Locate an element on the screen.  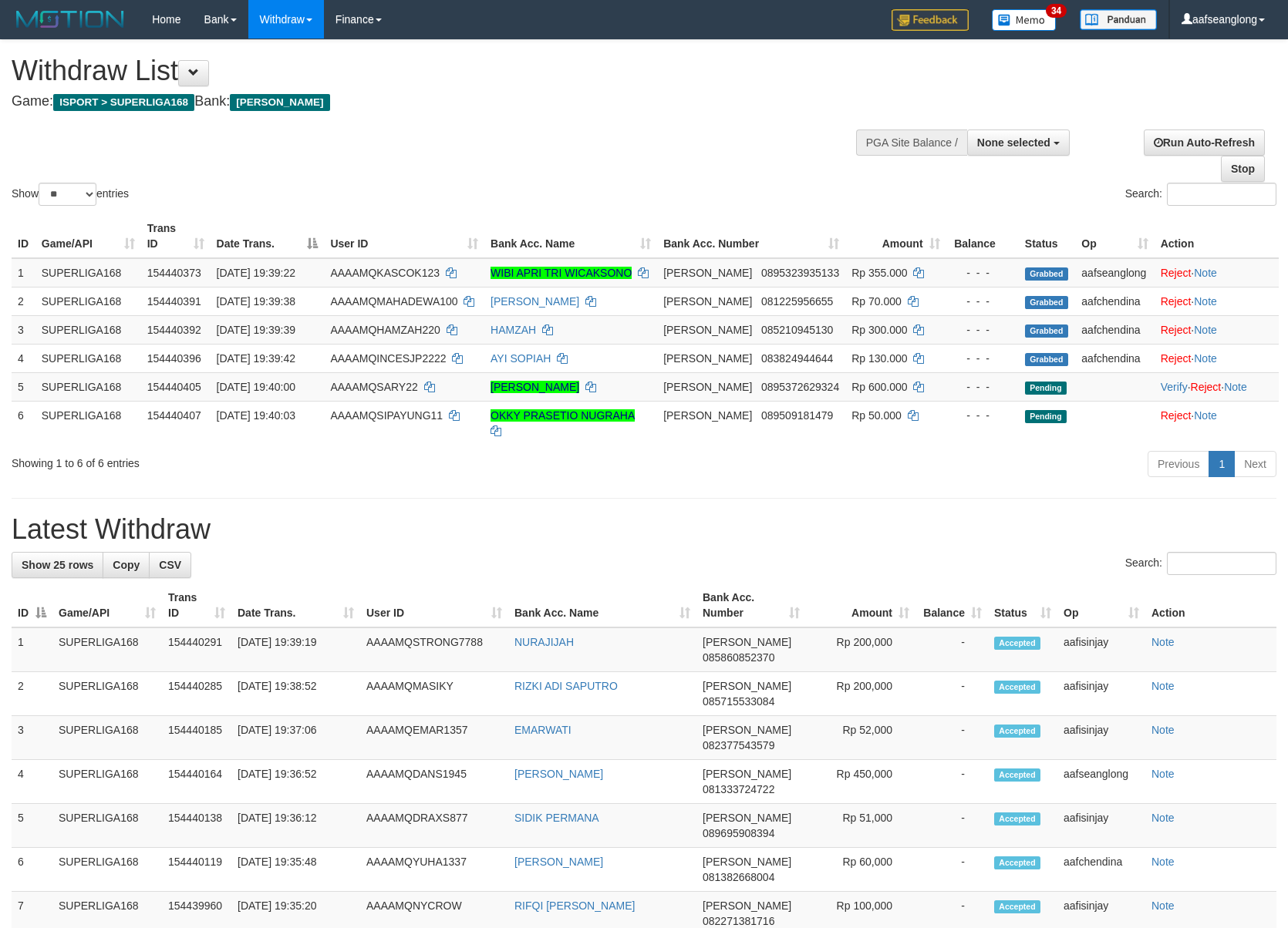
span: Rp 300.000 is located at coordinates (879, 330).